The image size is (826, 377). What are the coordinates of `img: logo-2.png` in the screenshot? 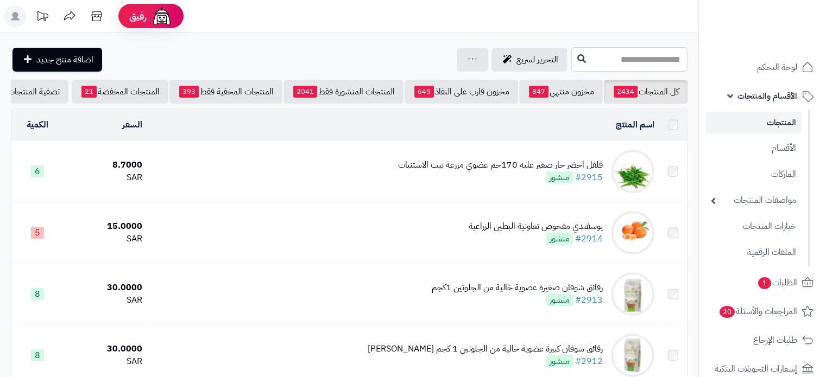 It's located at (783, 20).